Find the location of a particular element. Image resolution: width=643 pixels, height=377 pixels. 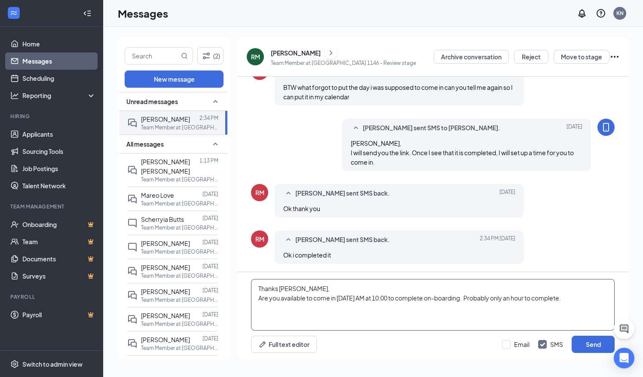

div: KN is located at coordinates (620, 13).